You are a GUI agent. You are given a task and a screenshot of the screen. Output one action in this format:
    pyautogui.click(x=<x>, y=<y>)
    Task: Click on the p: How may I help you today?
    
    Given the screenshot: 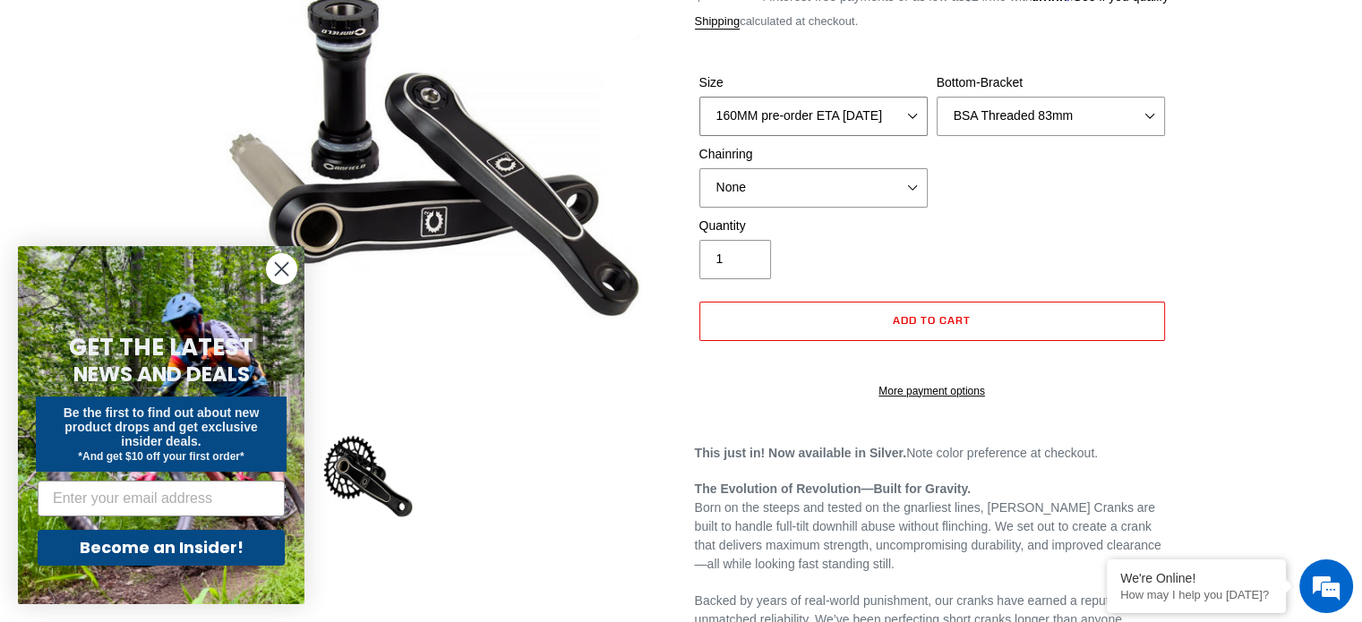 What is the action you would take?
    pyautogui.click(x=1196, y=594)
    